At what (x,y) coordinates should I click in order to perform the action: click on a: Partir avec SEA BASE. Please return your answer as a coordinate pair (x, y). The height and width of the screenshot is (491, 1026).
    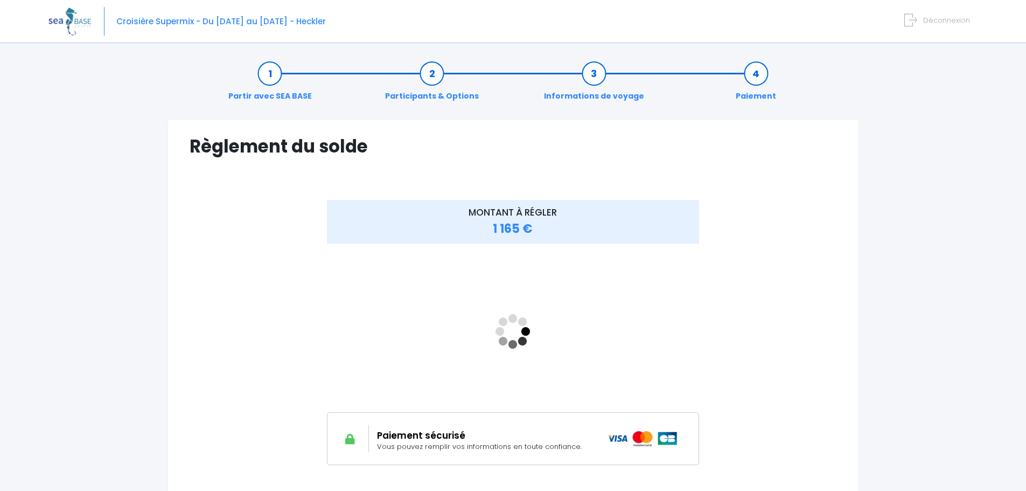
    Looking at the image, I should click on (270, 85).